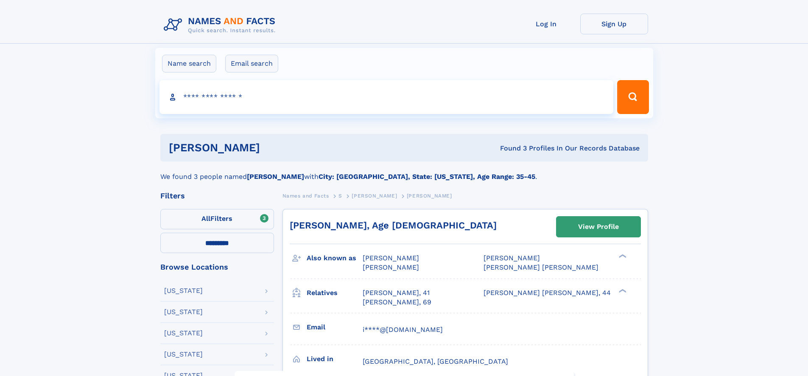 This screenshot has height=376, width=808. I want to click on div: Browse Locations, so click(217, 267).